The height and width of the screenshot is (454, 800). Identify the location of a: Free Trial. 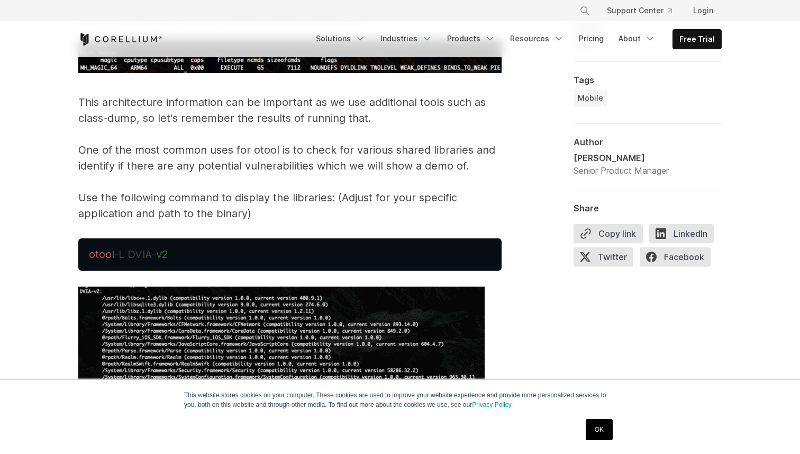
(697, 39).